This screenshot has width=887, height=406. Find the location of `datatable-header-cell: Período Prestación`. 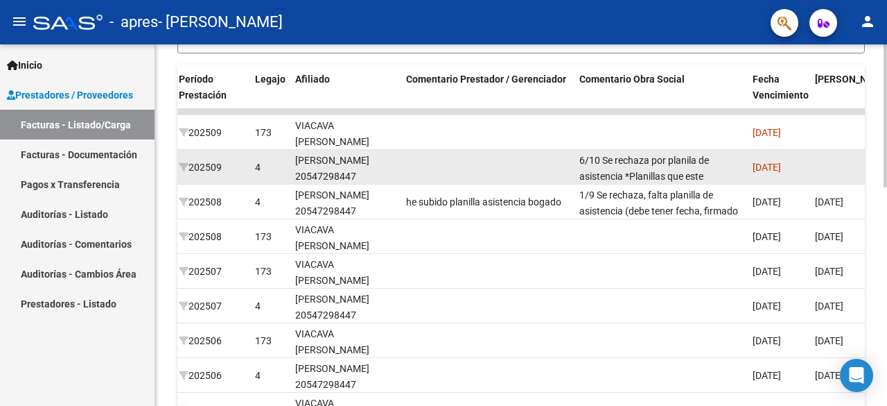

datatable-header-cell: Período Prestación is located at coordinates (211, 95).